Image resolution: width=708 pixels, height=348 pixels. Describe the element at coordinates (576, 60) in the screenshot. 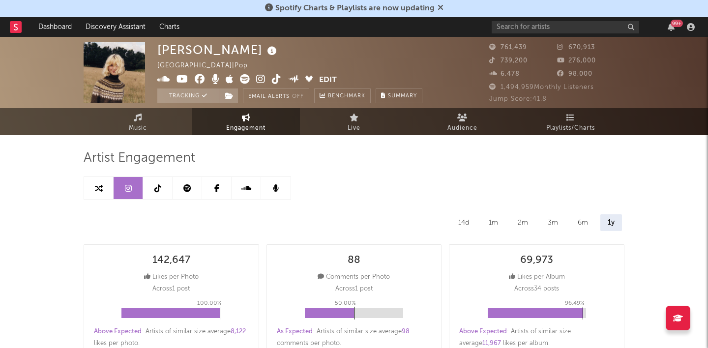

I see `span: 276,000` at that location.